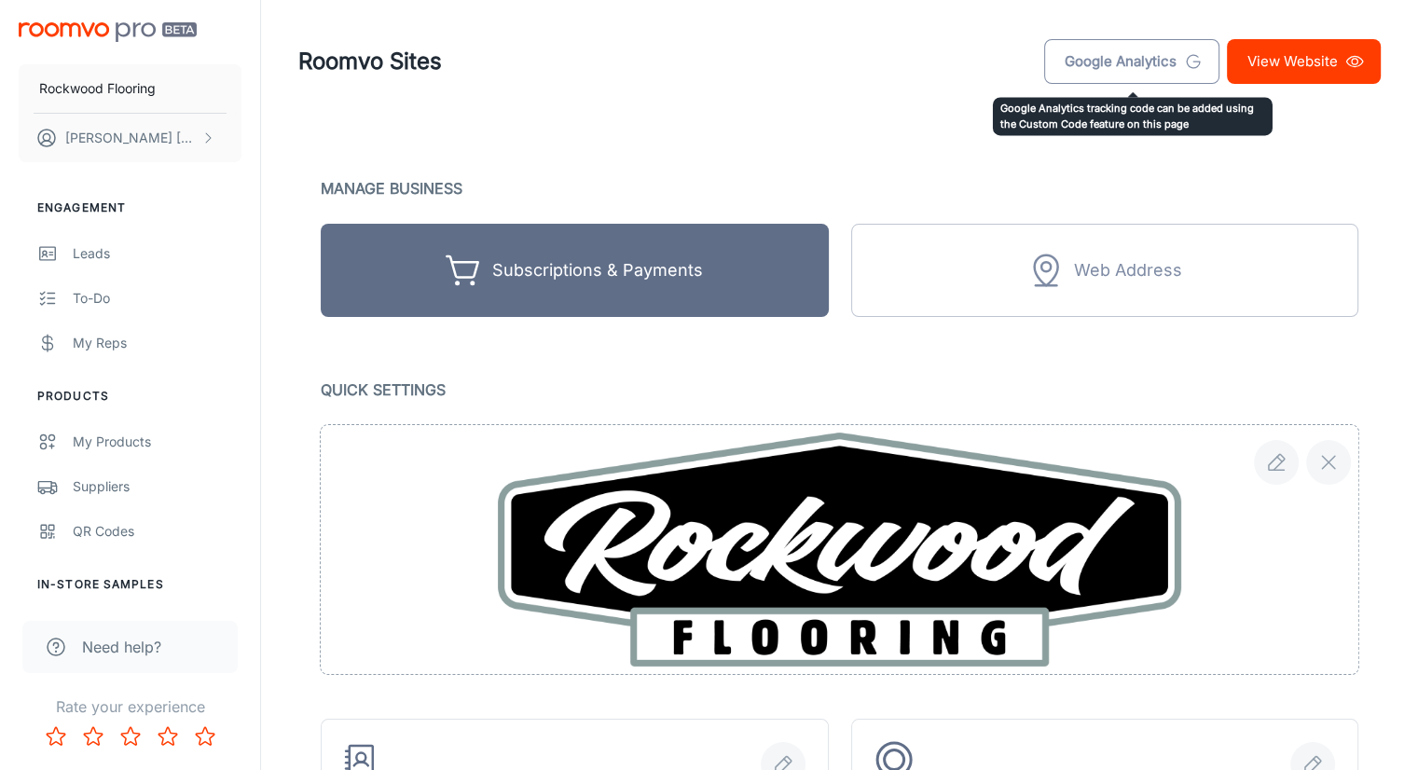 Image resolution: width=1418 pixels, height=770 pixels. What do you see at coordinates (56, 737) in the screenshot?
I see `button: Rate 1 star` at bounding box center [56, 737].